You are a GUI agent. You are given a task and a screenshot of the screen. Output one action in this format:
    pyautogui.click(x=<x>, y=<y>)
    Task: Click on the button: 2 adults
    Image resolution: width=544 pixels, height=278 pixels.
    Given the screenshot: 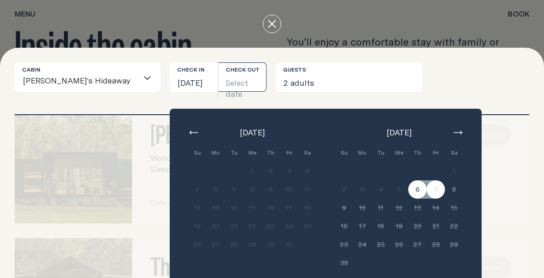 What is the action you would take?
    pyautogui.click(x=349, y=77)
    